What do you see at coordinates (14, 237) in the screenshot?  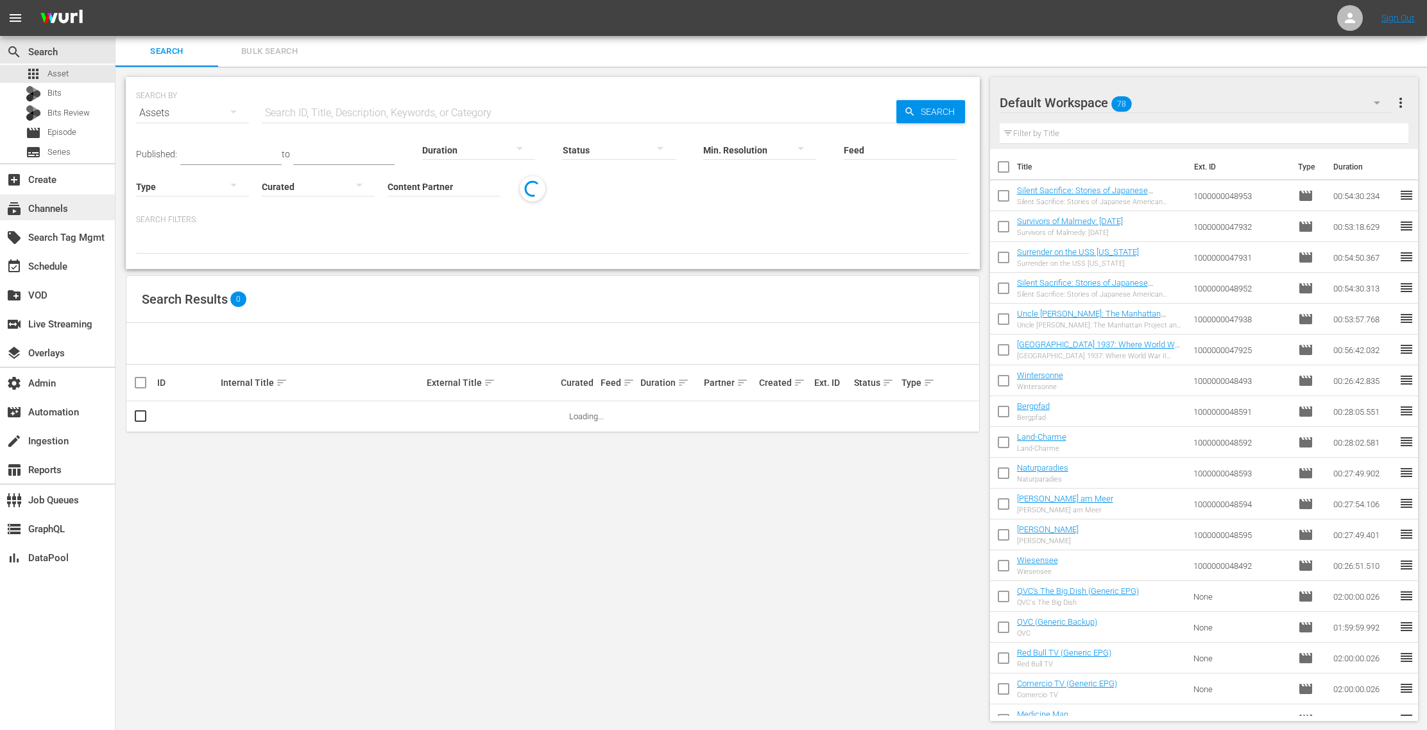 I see `span: Search Tag Mgmt` at bounding box center [14, 237].